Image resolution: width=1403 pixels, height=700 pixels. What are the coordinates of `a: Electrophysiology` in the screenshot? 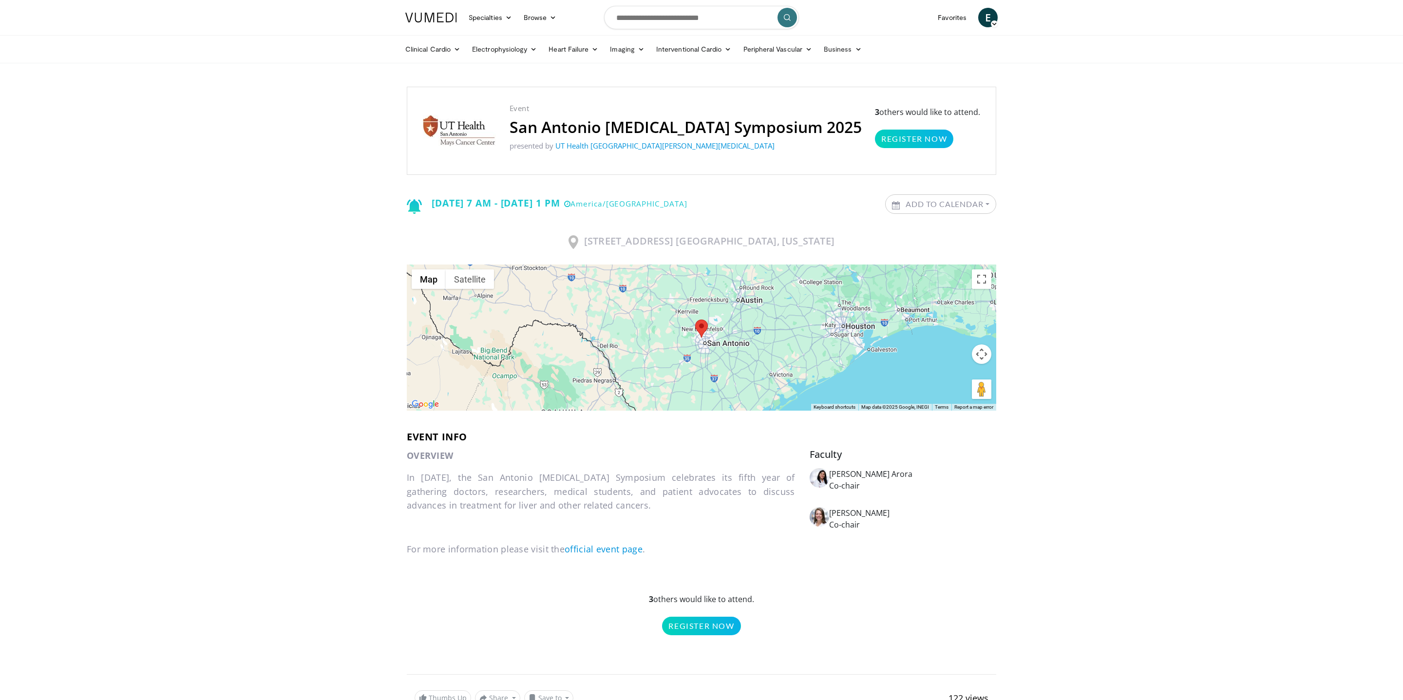 It's located at (504, 49).